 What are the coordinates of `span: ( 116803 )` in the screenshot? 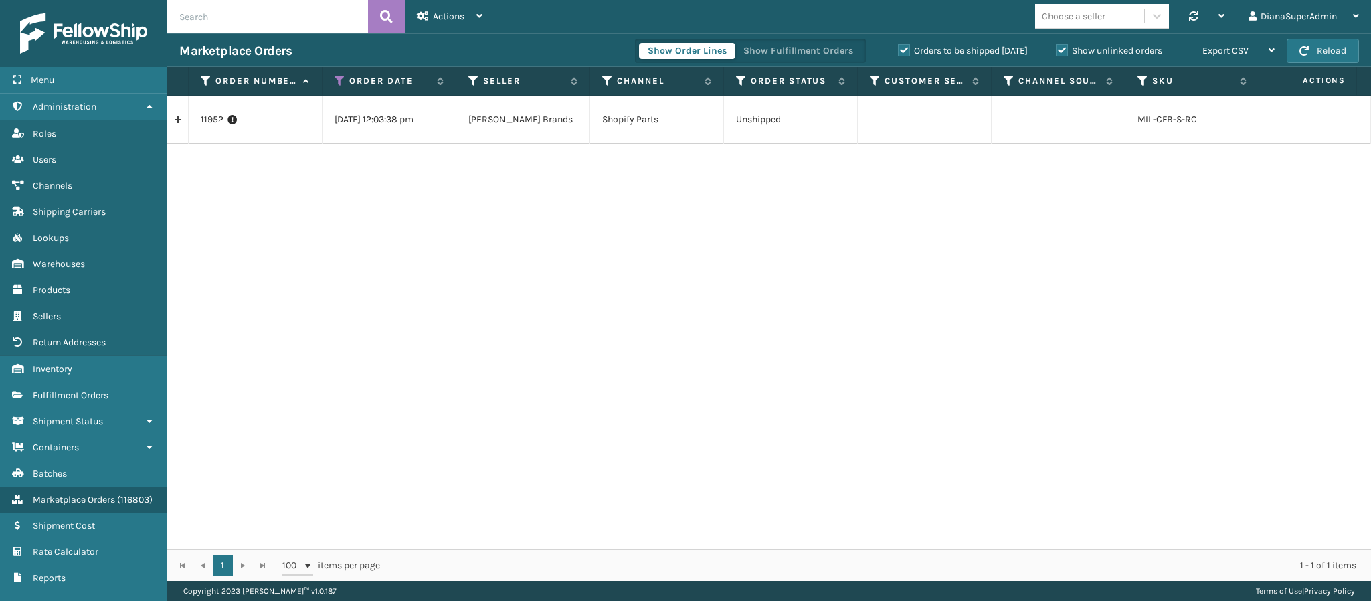 It's located at (134, 499).